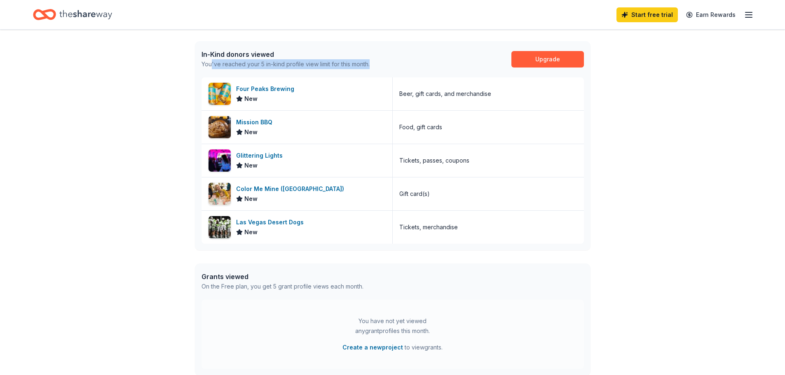 This screenshot has height=375, width=785. I want to click on div: On the Free plan, you get 5 grant profile views each month., so click(282, 287).